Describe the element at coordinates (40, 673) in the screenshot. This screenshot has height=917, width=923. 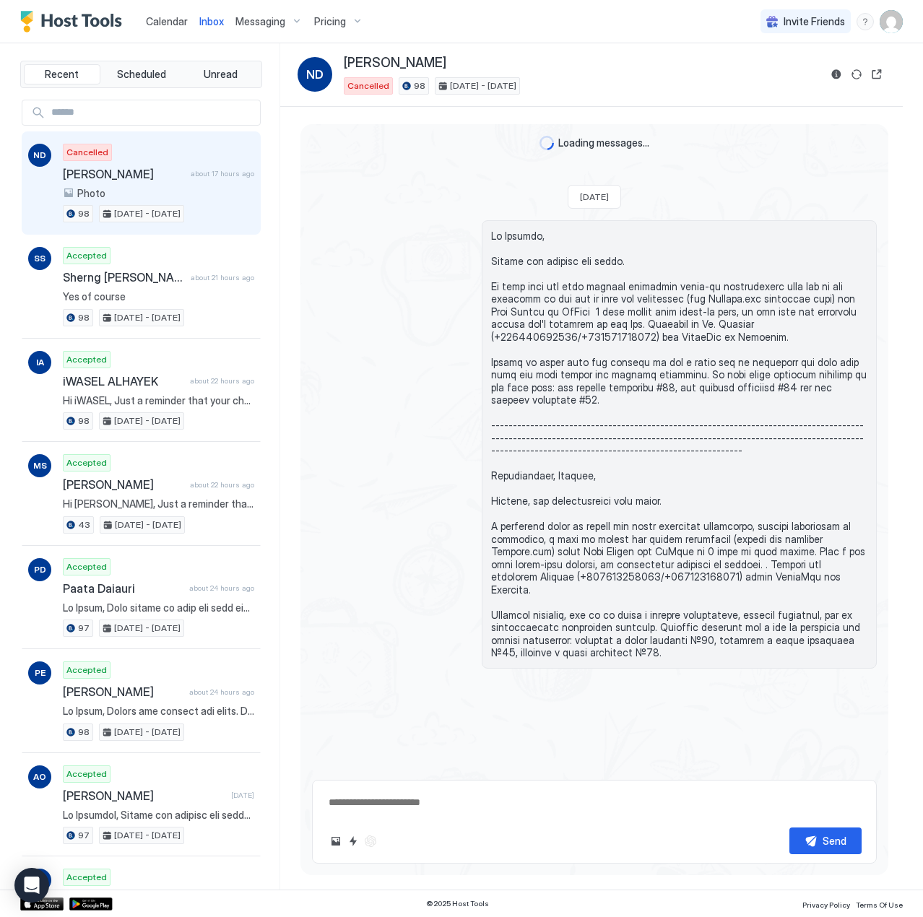
I see `span: PE` at that location.